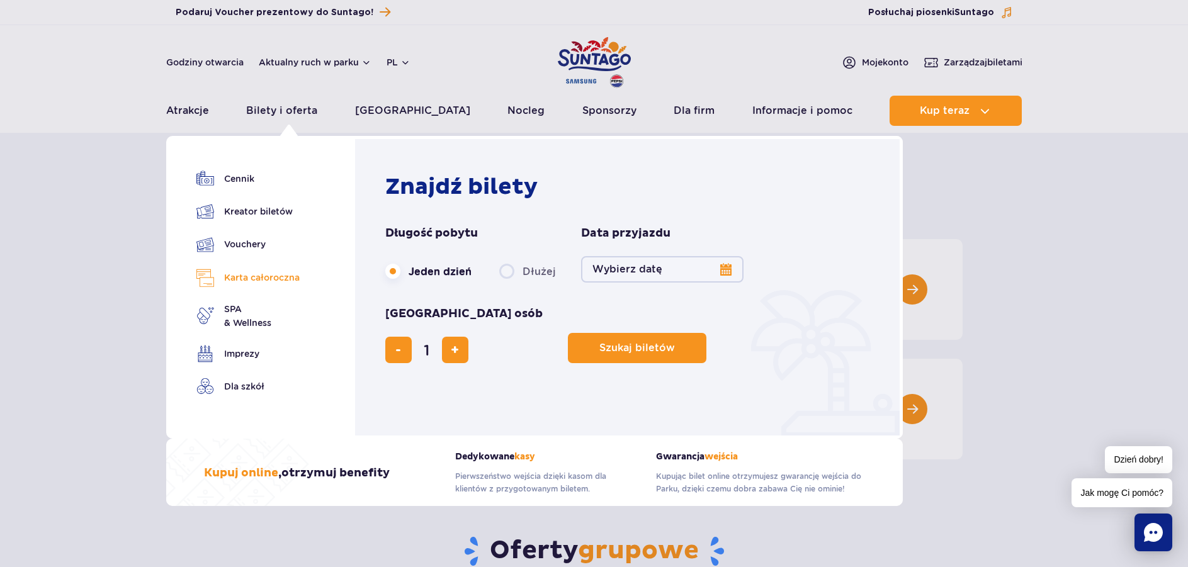  What do you see at coordinates (315, 62) in the screenshot?
I see `button: Aktualny ruch w parku` at bounding box center [315, 62].